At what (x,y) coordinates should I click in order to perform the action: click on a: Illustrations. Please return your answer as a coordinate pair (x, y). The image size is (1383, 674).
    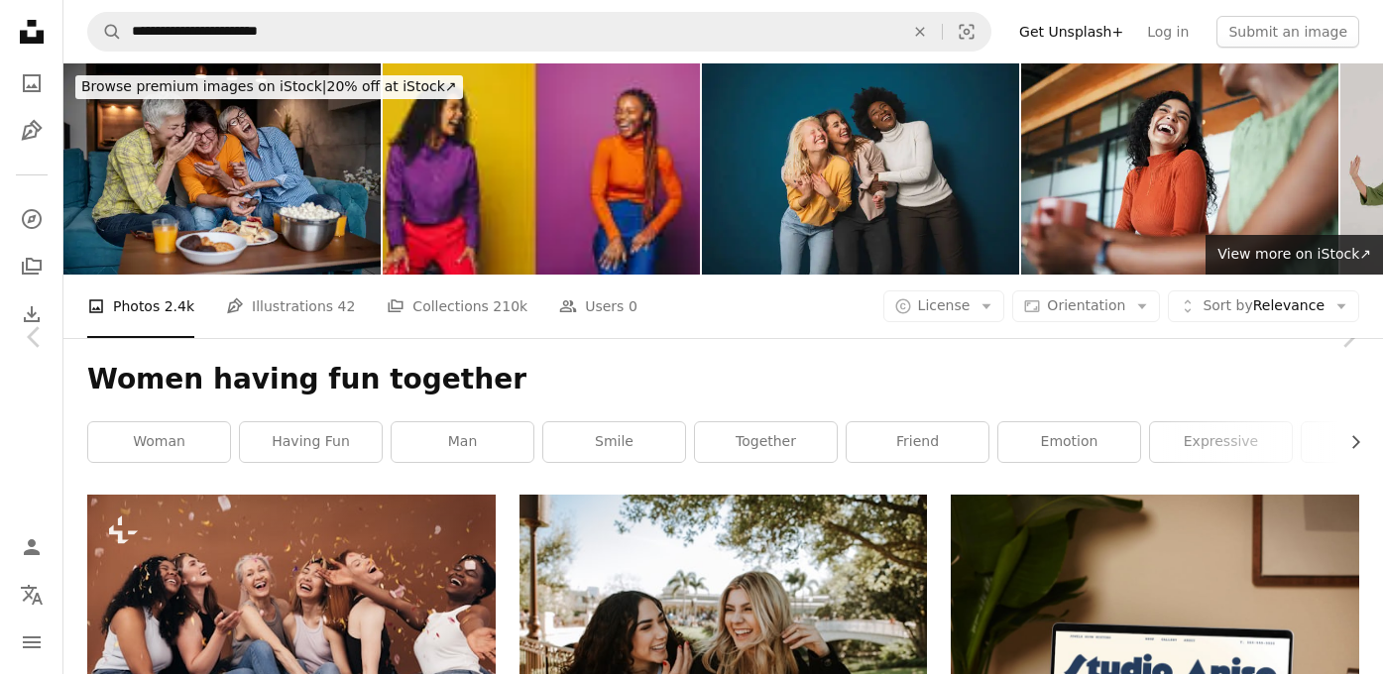
    Looking at the image, I should click on (32, 131).